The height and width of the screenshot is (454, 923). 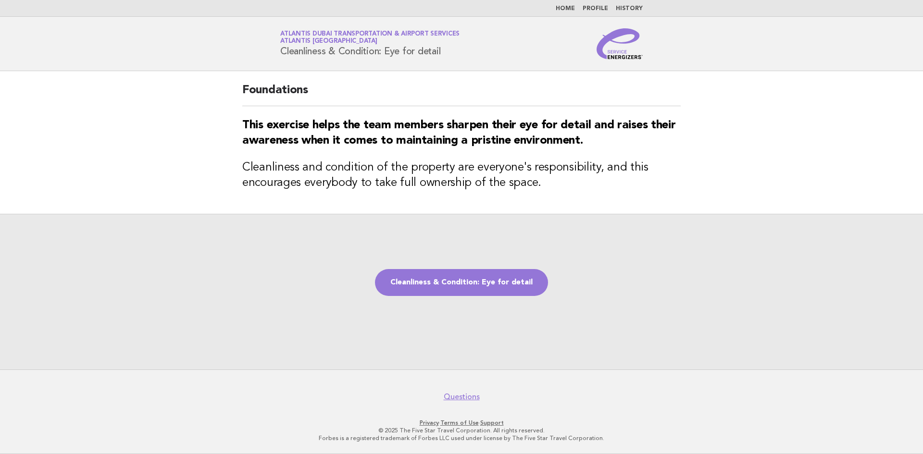 What do you see at coordinates (620, 44) in the screenshot?
I see `img: Service Energizers` at bounding box center [620, 44].